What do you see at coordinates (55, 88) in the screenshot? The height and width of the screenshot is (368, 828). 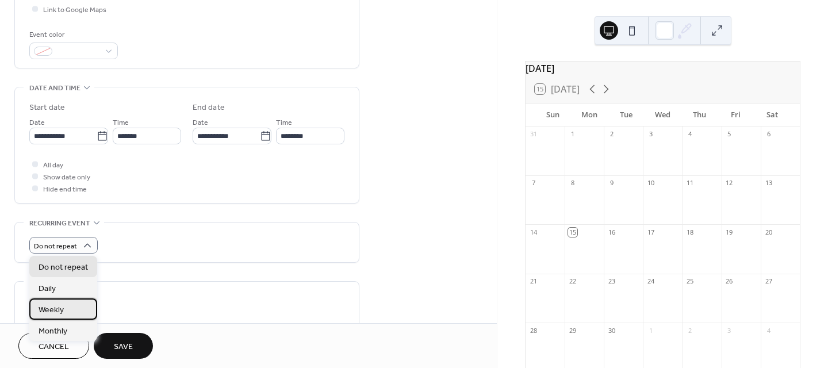 I see `span: Date and time` at bounding box center [55, 88].